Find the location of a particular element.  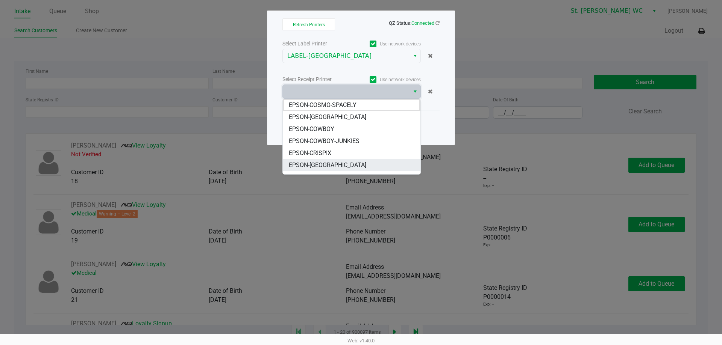

span: EPSON-CRISPIX is located at coordinates (310, 153).